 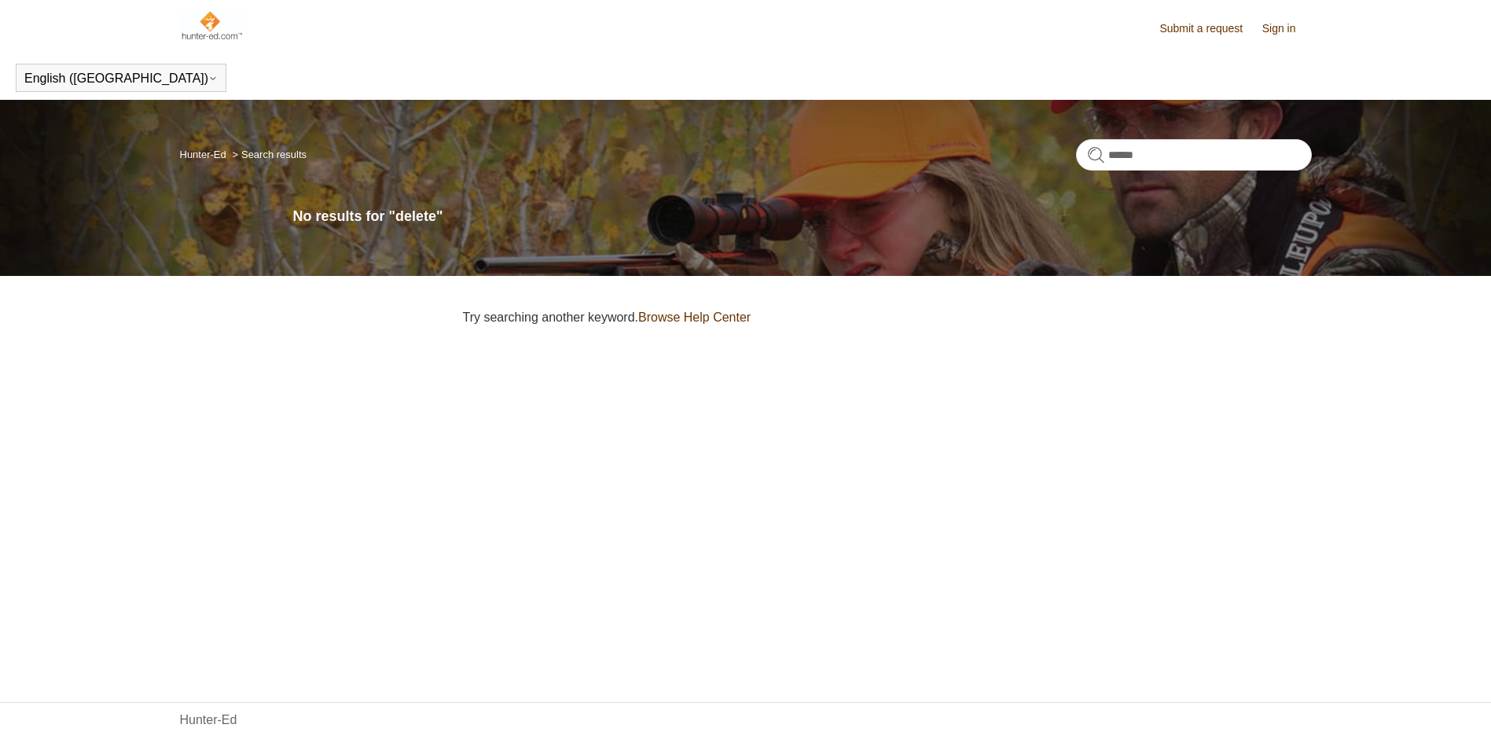 I want to click on div: Chat Support, so click(x=1434, y=717).